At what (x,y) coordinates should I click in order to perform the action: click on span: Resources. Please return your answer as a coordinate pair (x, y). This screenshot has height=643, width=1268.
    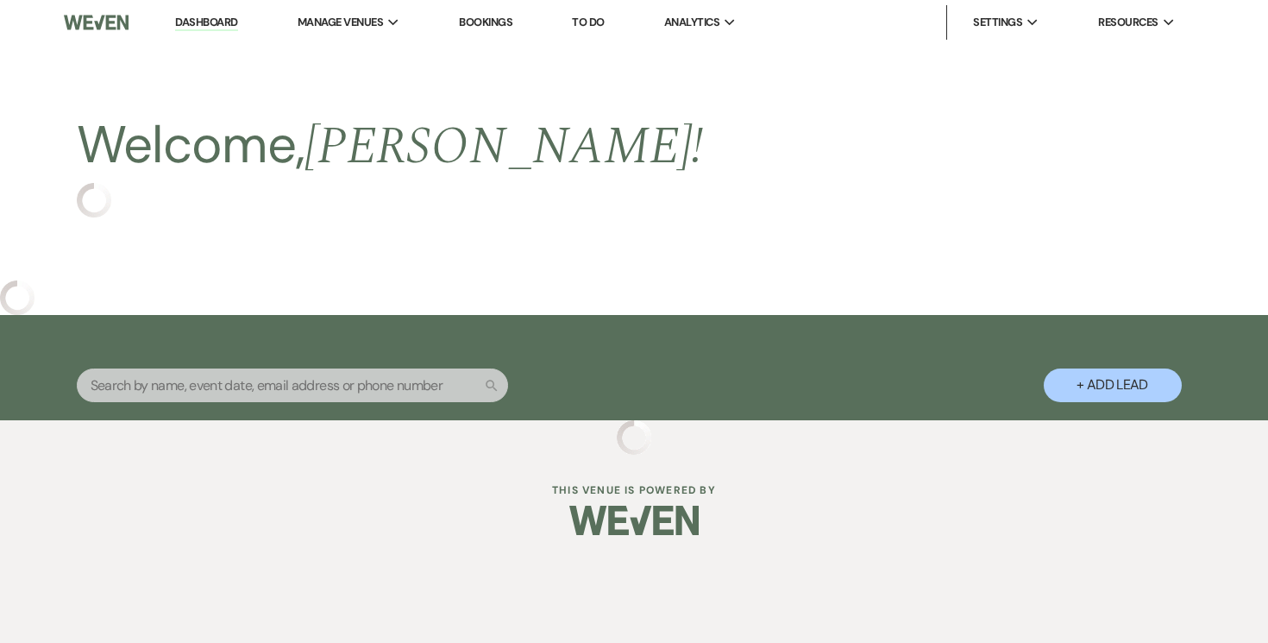
    Looking at the image, I should click on (1128, 22).